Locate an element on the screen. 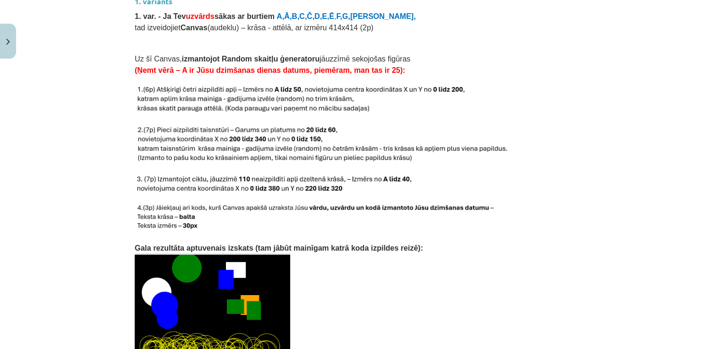 The image size is (726, 349). span: tad izveidojiet (audeklu) – krāsa - attēlā, ar izmēru 414x414 (2p) is located at coordinates (254, 27).